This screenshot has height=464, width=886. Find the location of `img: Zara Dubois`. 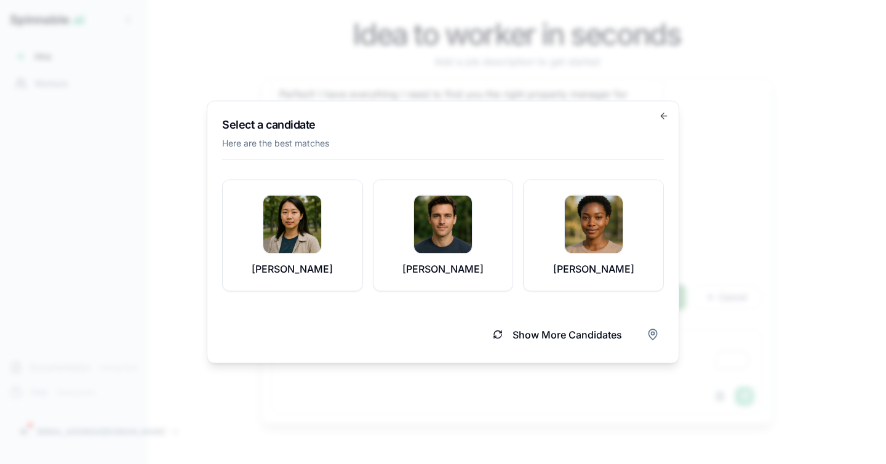

img: Zara Dubois is located at coordinates (594, 225).